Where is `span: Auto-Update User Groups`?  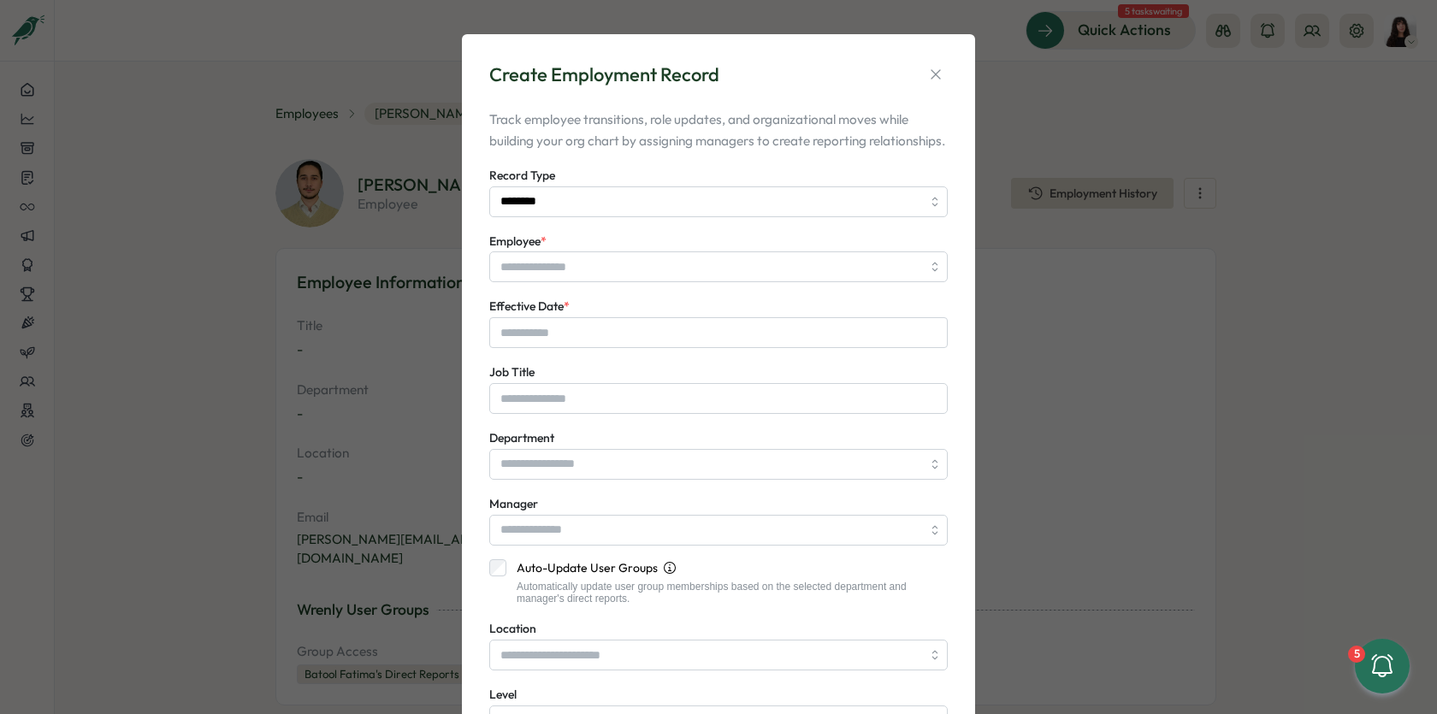
span: Auto-Update User Groups is located at coordinates (587, 568).